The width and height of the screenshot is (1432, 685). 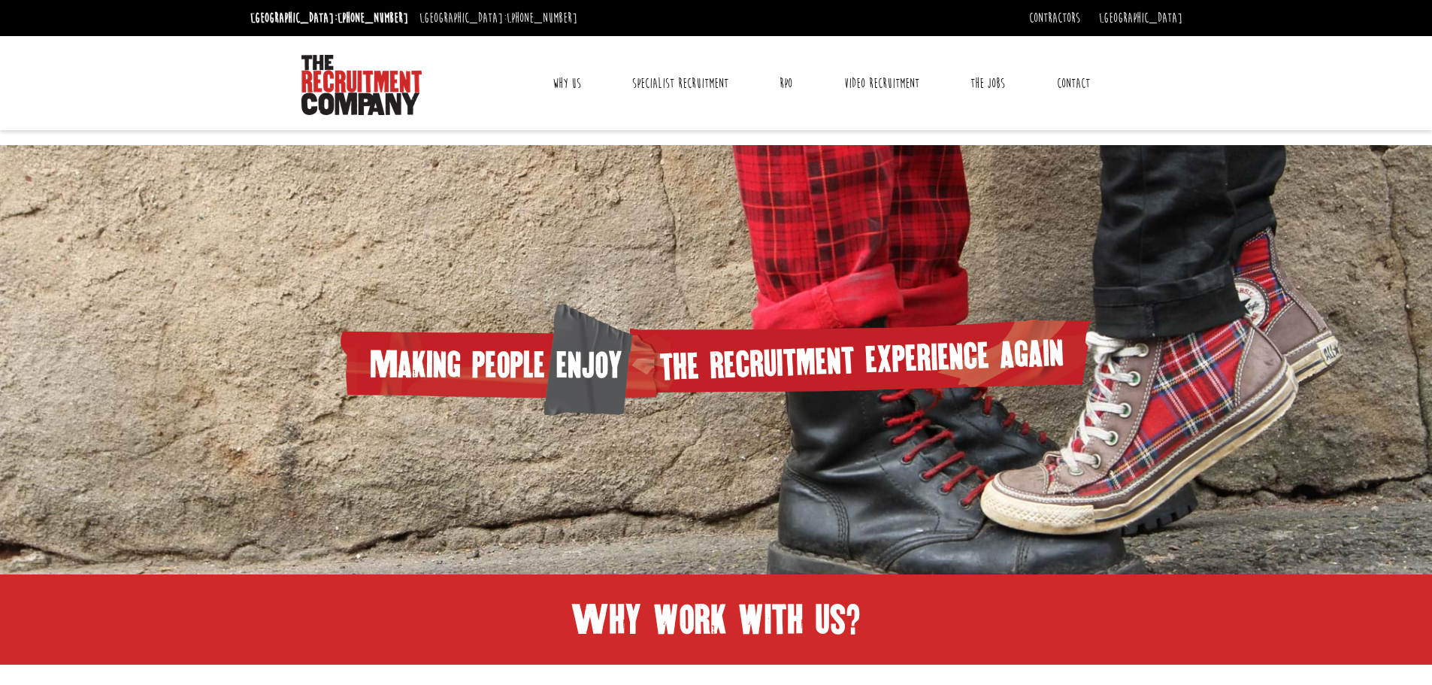 I want to click on img: homepage-heading.png, so click(x=716, y=359).